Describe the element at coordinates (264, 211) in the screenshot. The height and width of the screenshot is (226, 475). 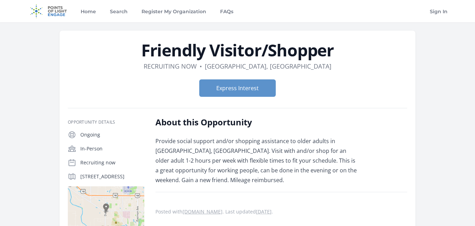
I see `abbr: Tue, Mar 25, 2025 2:32 PM` at that location.